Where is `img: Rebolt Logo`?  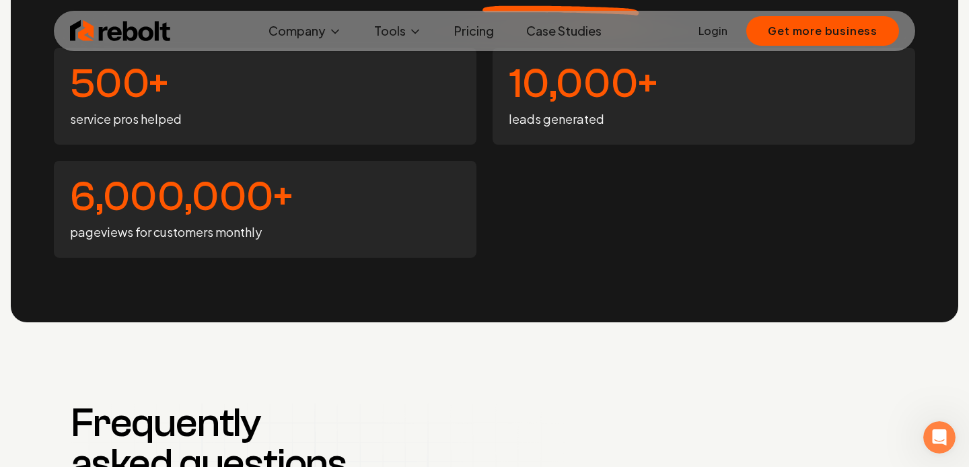 img: Rebolt Logo is located at coordinates (121, 31).